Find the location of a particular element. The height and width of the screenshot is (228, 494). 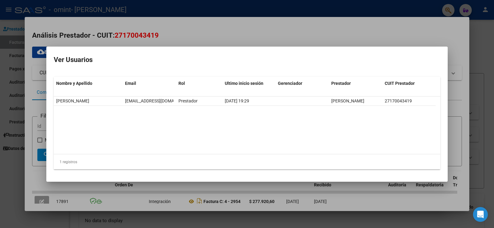

span: Rol is located at coordinates (181, 83).